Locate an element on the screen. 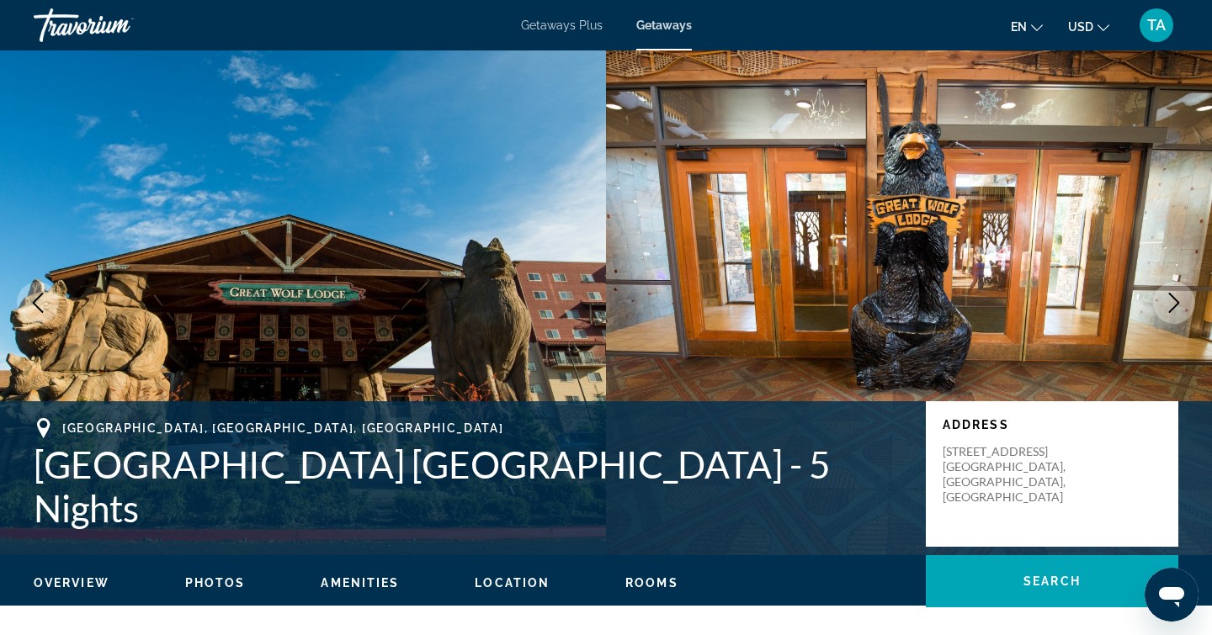 The width and height of the screenshot is (1212, 635). a: Getaways is located at coordinates (664, 25).